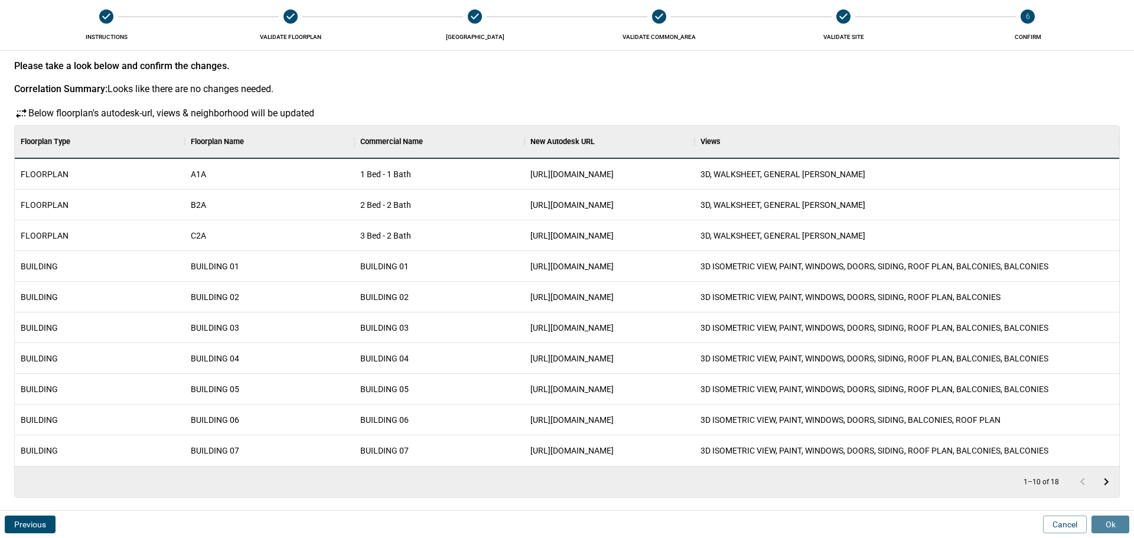 The width and height of the screenshot is (1134, 538). I want to click on p: Below floorplan's autodesk-url, views & neighborhood will be updated, so click(171, 113).